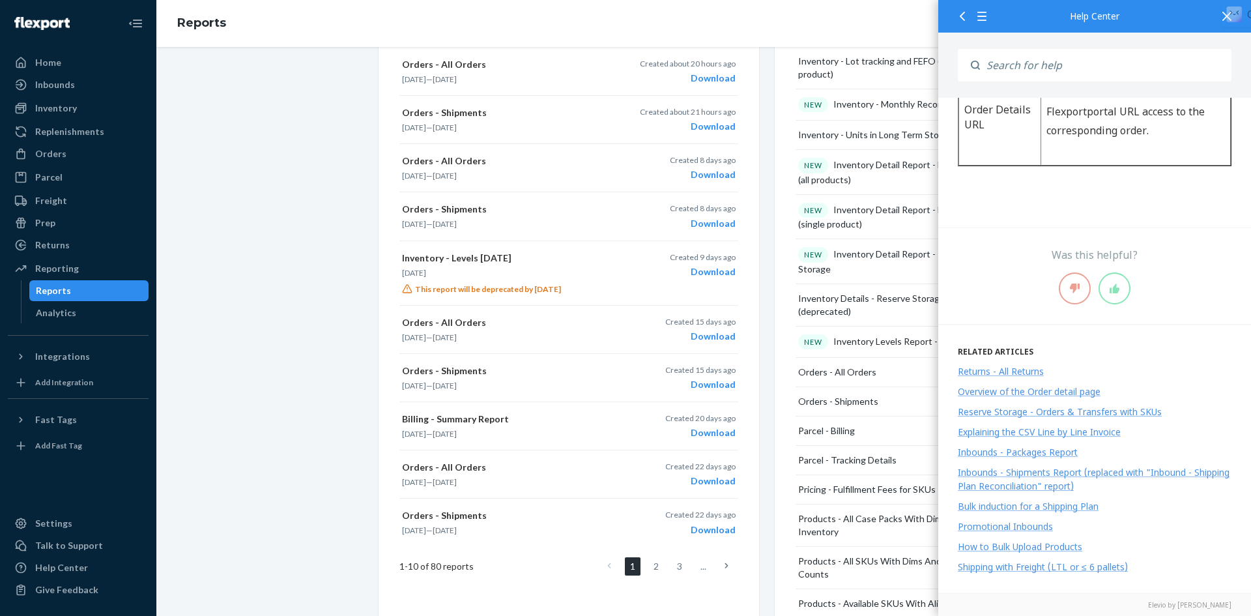 The image size is (1251, 616). What do you see at coordinates (902, 342) in the screenshot?
I see `button: NEWInventory Levels Report - RS & DTC` at bounding box center [902, 342].